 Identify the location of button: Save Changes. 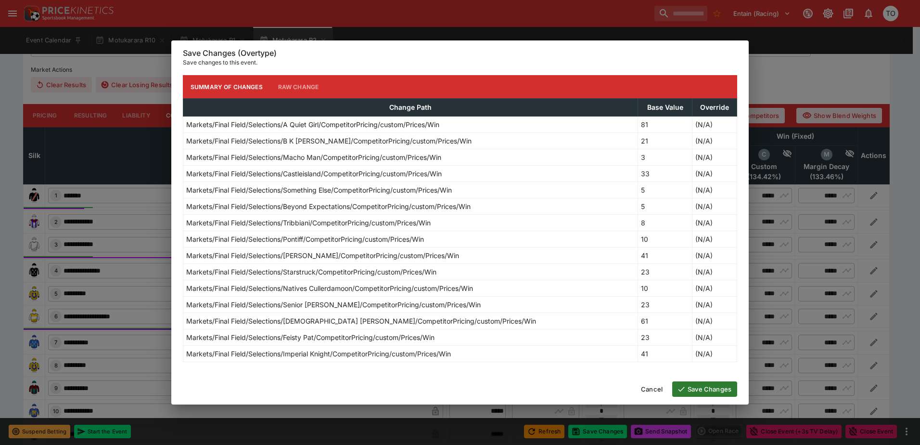
(704, 389).